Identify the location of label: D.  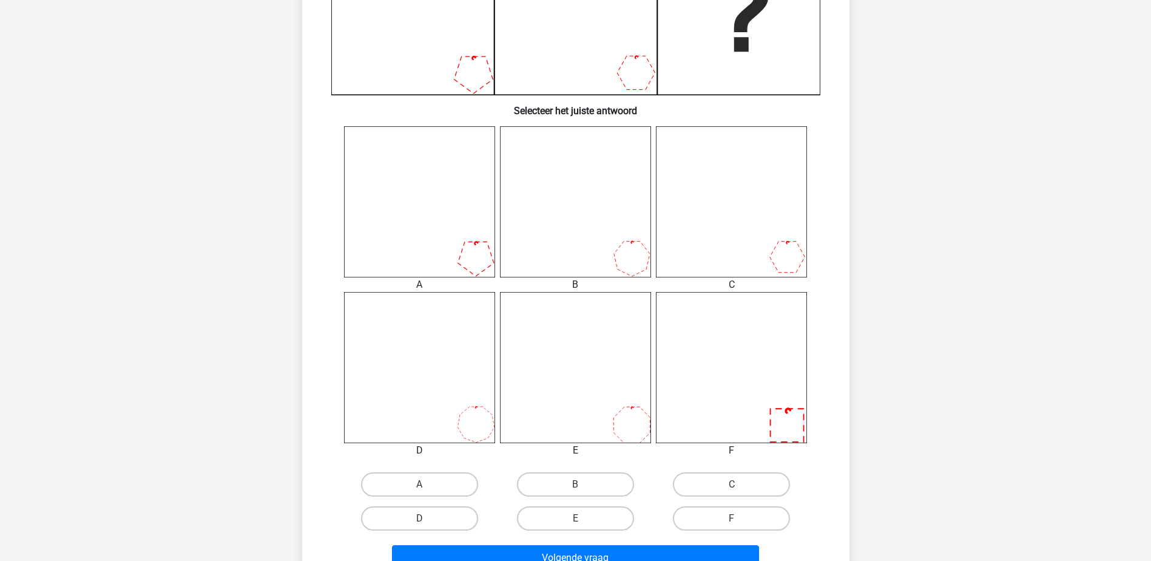
(419, 518).